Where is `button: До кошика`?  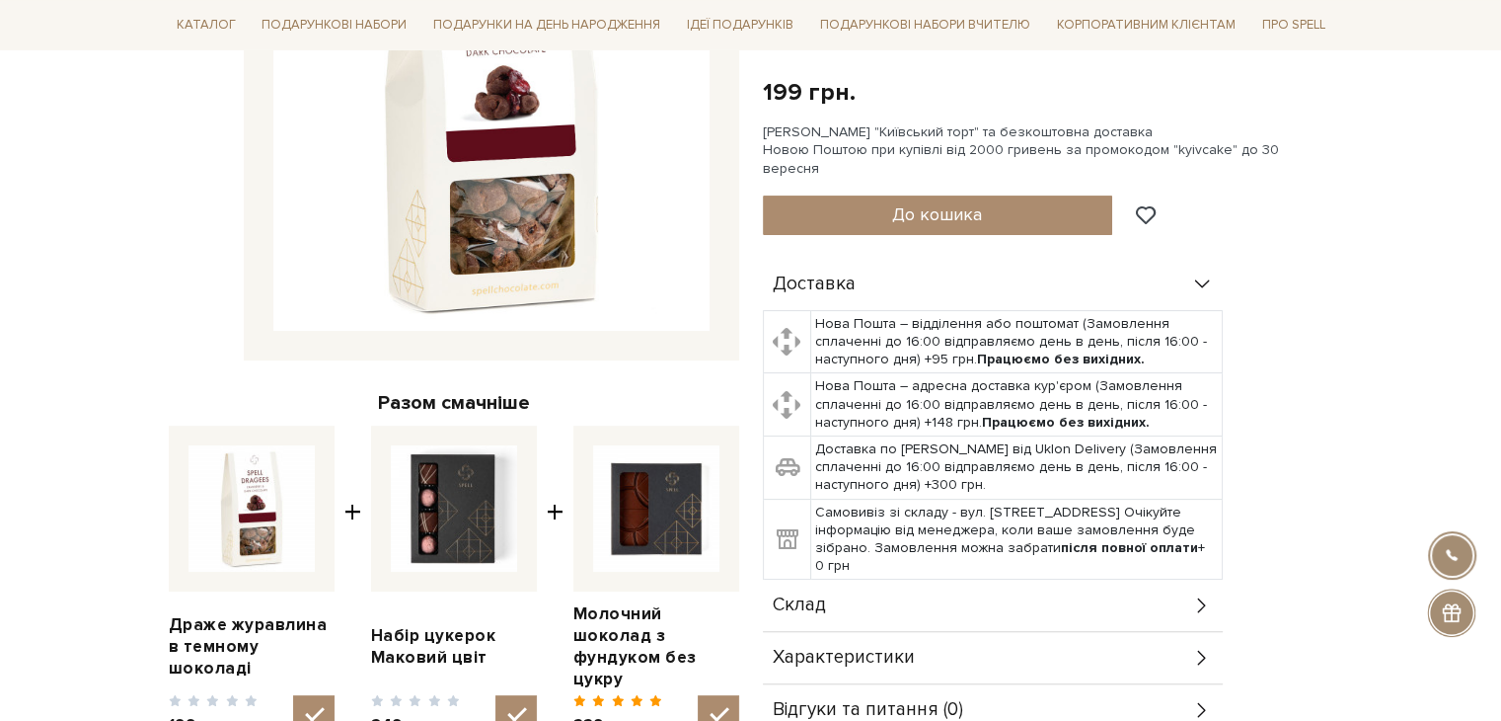 button: До кошика is located at coordinates (938, 215).